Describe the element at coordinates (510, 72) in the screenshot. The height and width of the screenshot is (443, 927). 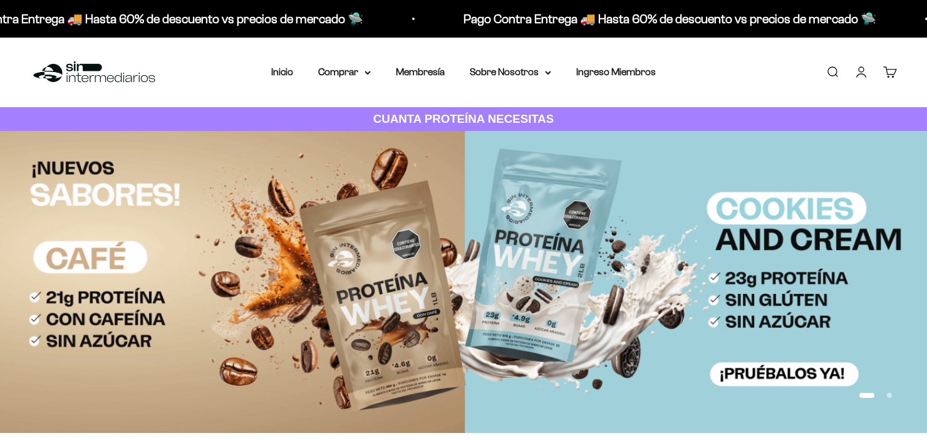
I see `summary: Sobre Nosotros` at that location.